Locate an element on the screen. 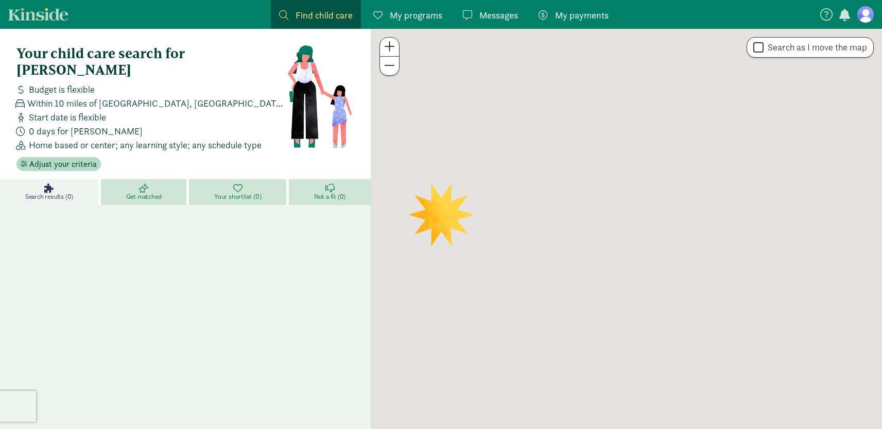 This screenshot has width=882, height=429. span: My payments is located at coordinates (582, 15).